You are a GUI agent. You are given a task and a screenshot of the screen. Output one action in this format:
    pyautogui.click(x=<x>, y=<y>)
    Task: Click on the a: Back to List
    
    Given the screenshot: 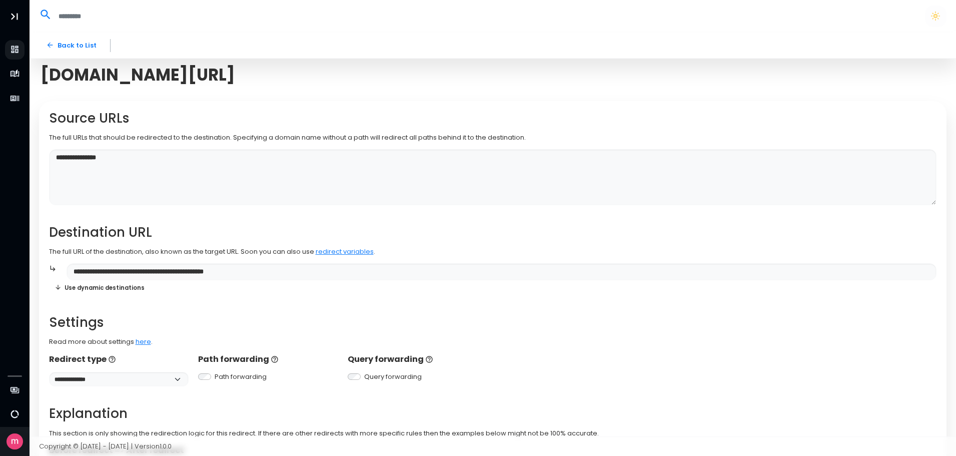 What is the action you would take?
    pyautogui.click(x=71, y=45)
    